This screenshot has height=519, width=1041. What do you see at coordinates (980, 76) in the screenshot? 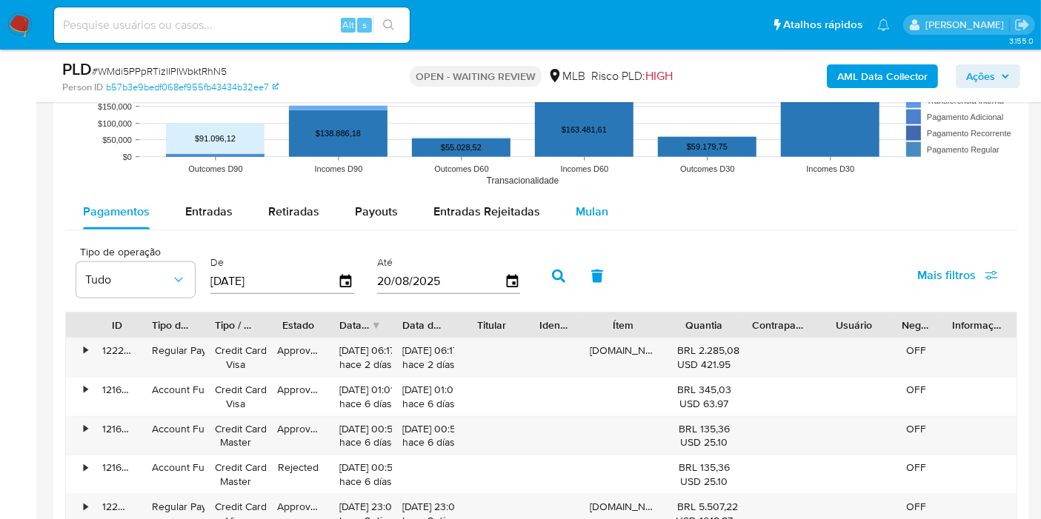
I see `span: Ações` at bounding box center [980, 76].